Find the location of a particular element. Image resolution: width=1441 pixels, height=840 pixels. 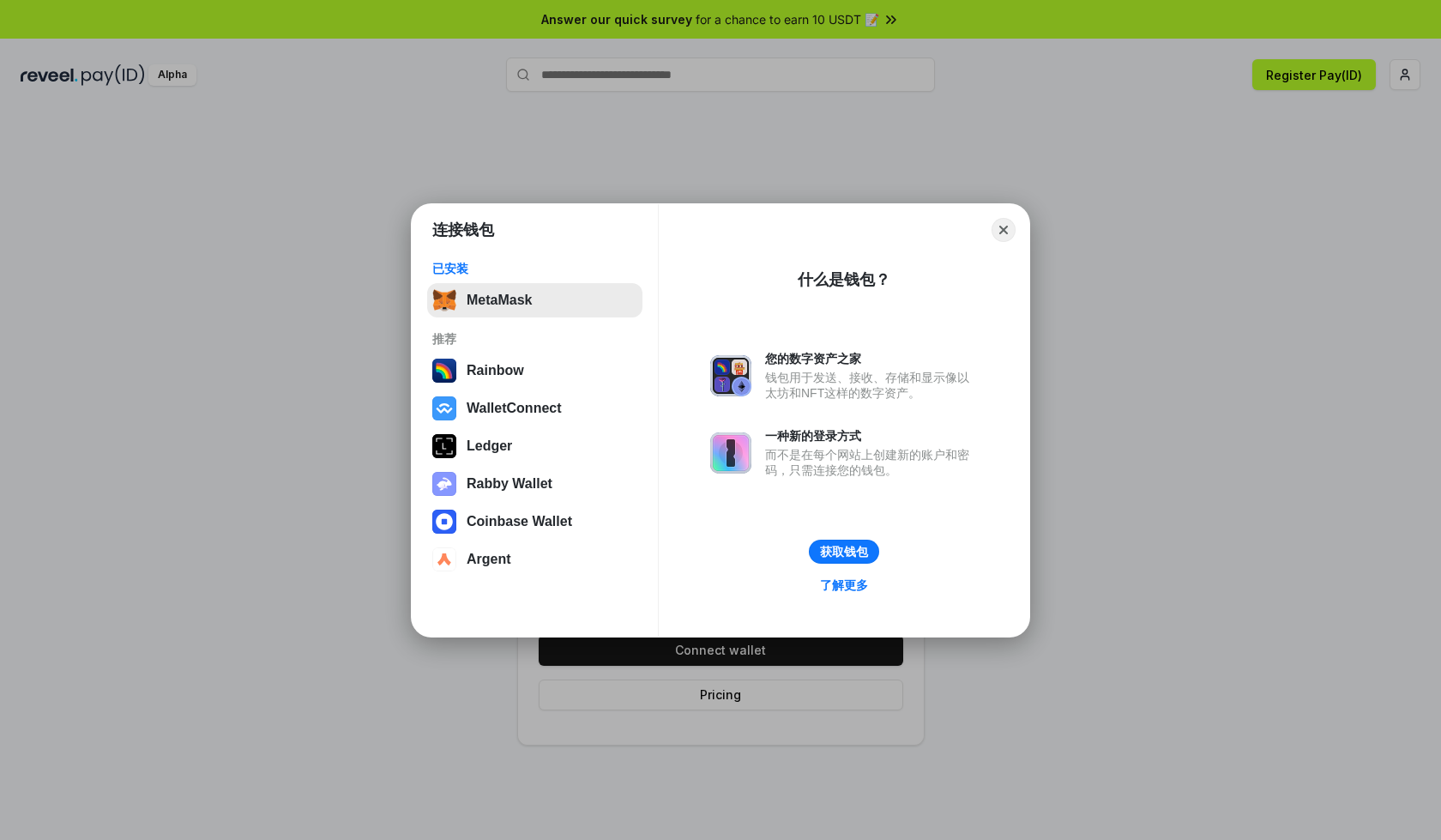

div: 了解更多 is located at coordinates (844, 585).